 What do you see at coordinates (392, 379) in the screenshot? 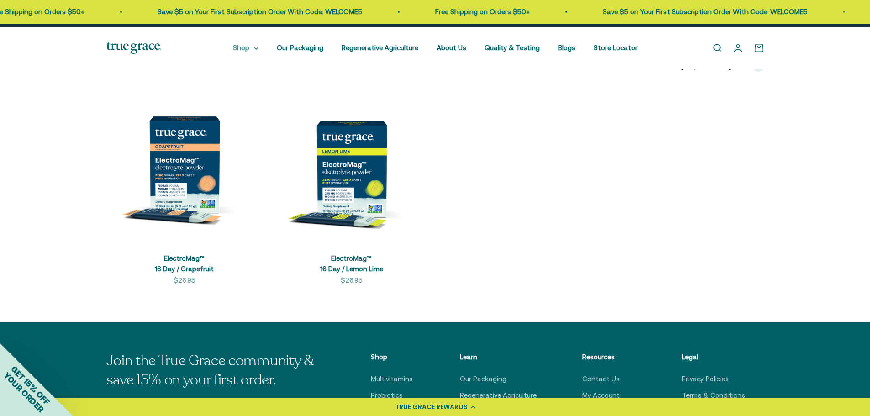
I see `a: Multivitamins` at bounding box center [392, 379].